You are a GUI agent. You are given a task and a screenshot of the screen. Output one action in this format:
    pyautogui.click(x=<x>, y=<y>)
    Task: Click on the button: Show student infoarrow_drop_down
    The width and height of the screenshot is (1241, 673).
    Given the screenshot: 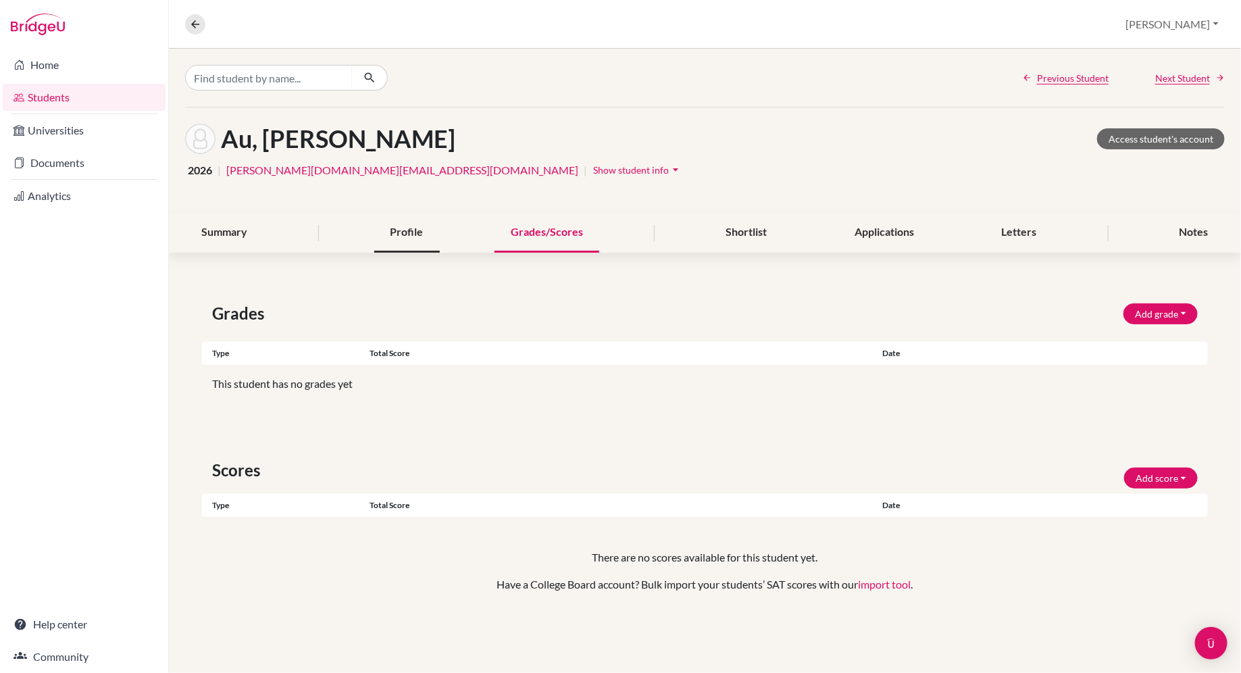 What is the action you would take?
    pyautogui.click(x=638, y=170)
    